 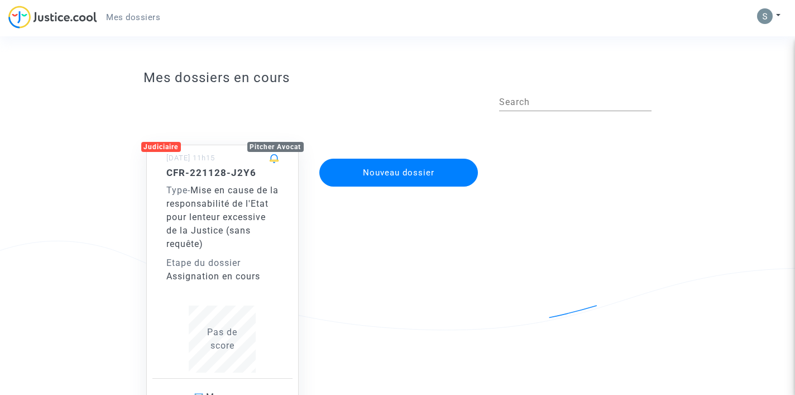 What do you see at coordinates (222, 338) in the screenshot?
I see `span: Pas de score` at bounding box center [222, 338].